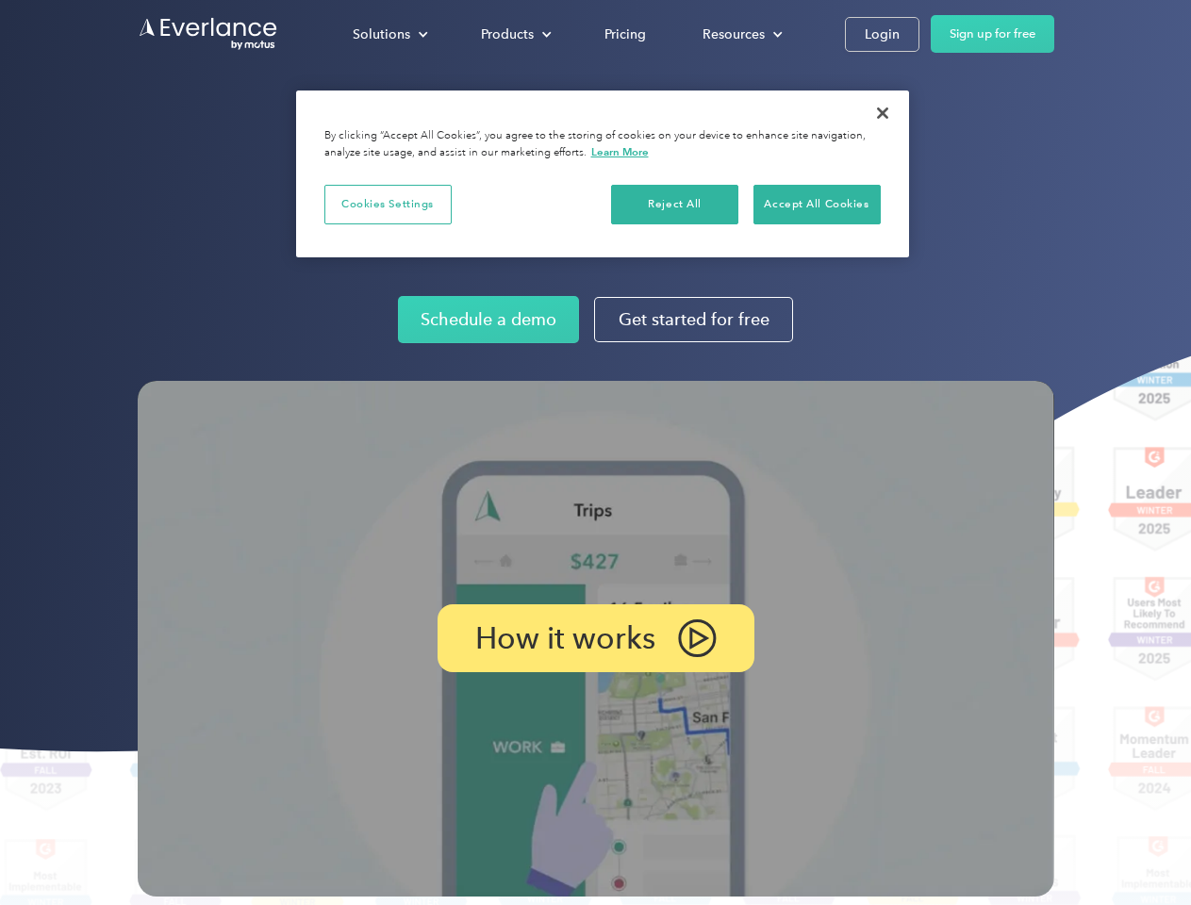  Describe the element at coordinates (693, 320) in the screenshot. I see `a: Get started for free` at that location.